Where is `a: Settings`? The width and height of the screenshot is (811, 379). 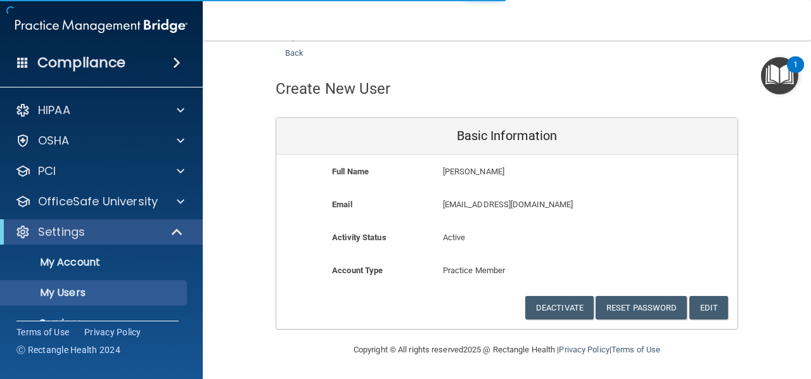
a: Settings is located at coordinates (99, 232).